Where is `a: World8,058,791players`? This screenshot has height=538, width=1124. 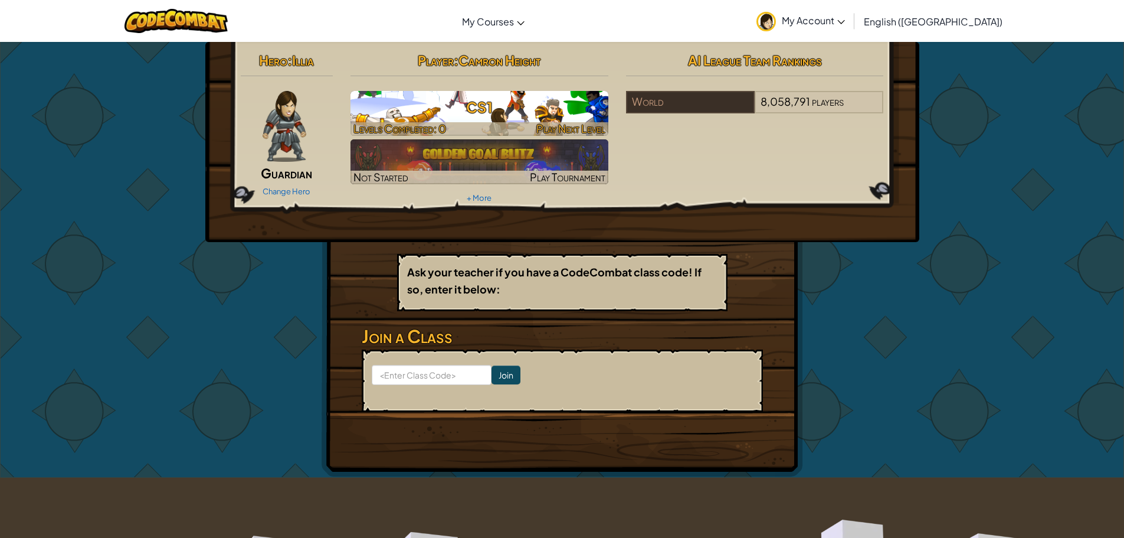 a: World8,058,791players is located at coordinates (755, 109).